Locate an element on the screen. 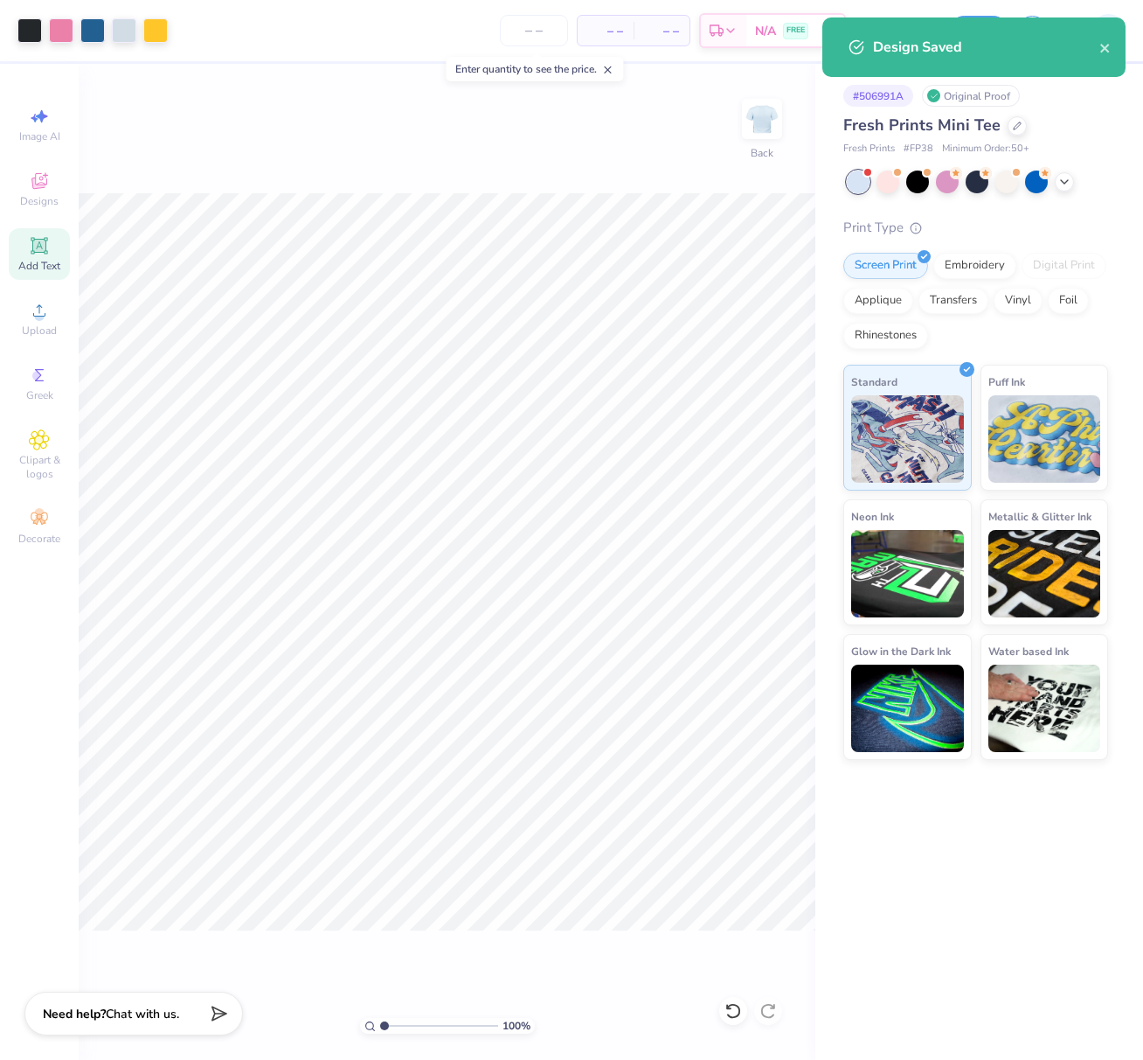 This screenshot has height=1060, width=1143. strong: Need help? is located at coordinates (74, 1013).